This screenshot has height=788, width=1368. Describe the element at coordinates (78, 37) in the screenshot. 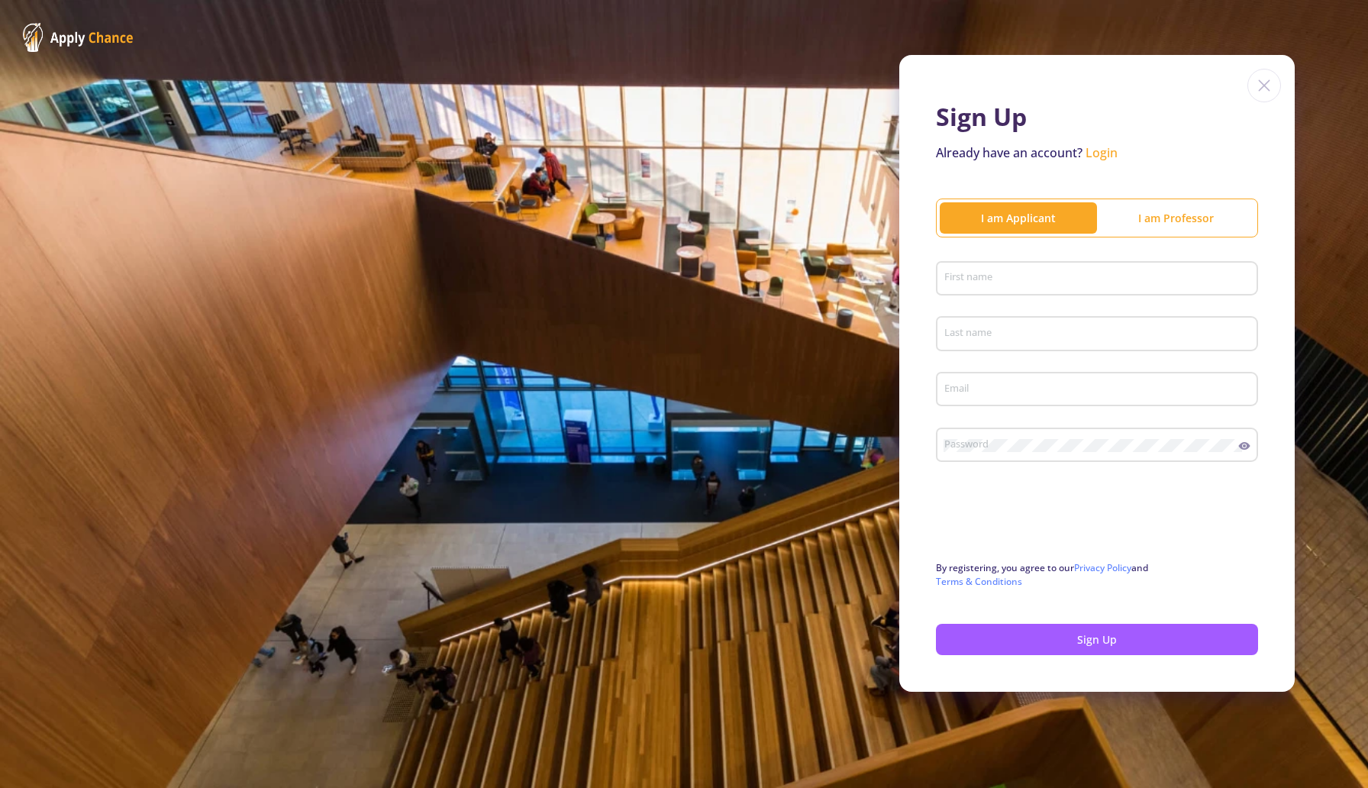

I see `img: ApplyChance Logo` at that location.